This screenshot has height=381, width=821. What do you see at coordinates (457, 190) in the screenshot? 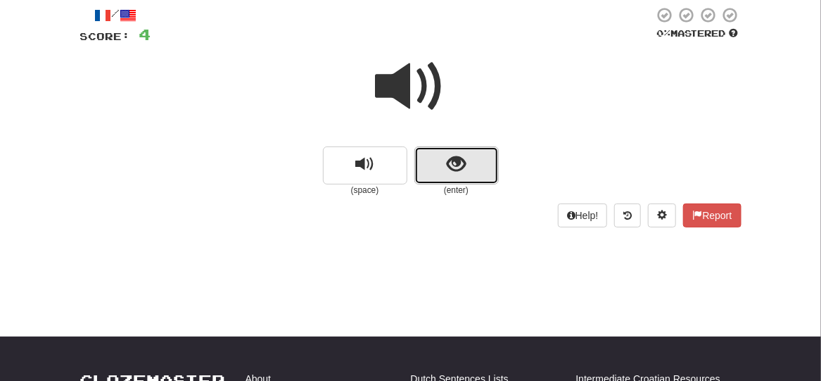
I see `small: (enter)` at bounding box center [457, 190].